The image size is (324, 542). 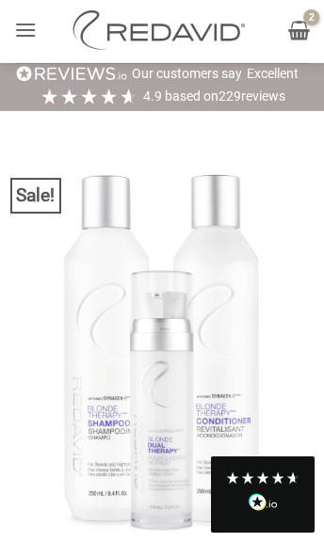 I want to click on span: Based on, so click(x=191, y=96).